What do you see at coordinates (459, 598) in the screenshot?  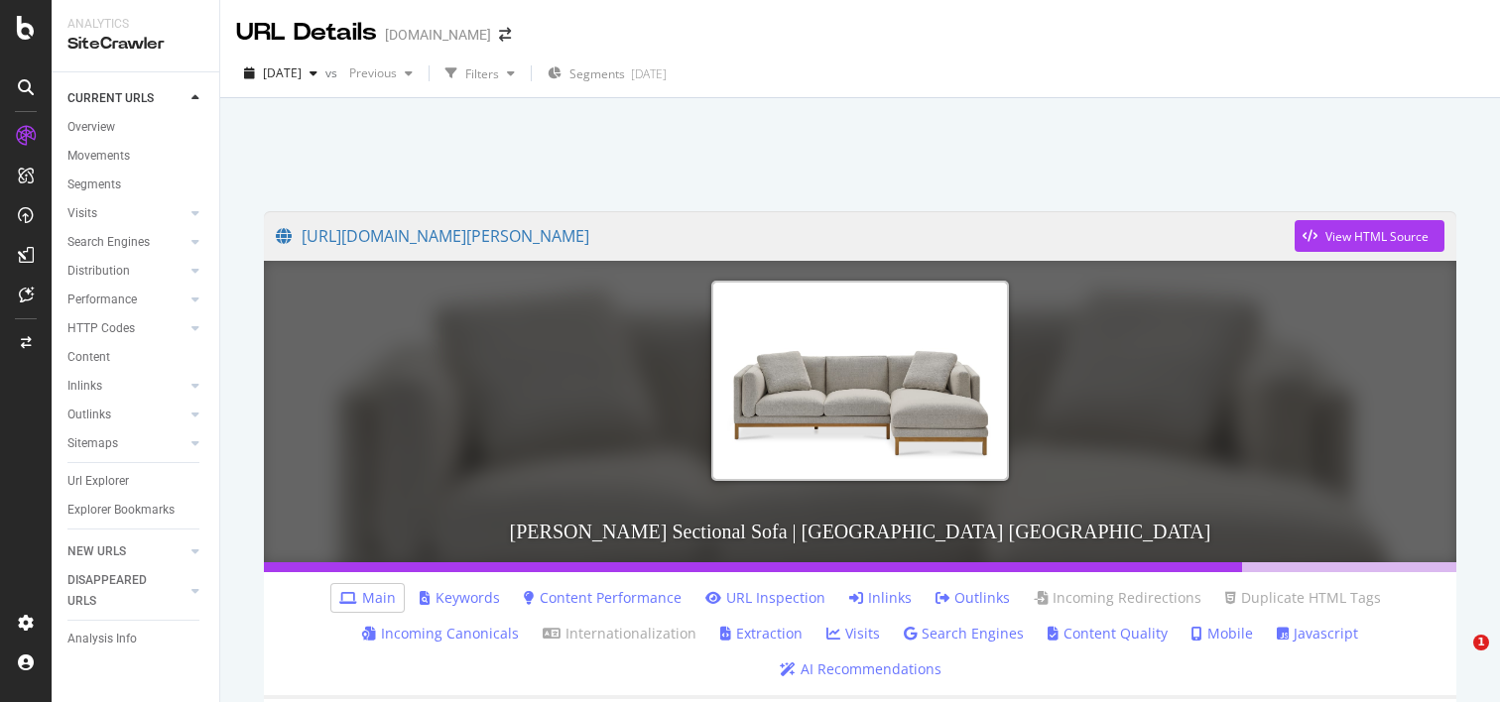 I see `a: Keywords` at bounding box center [459, 598].